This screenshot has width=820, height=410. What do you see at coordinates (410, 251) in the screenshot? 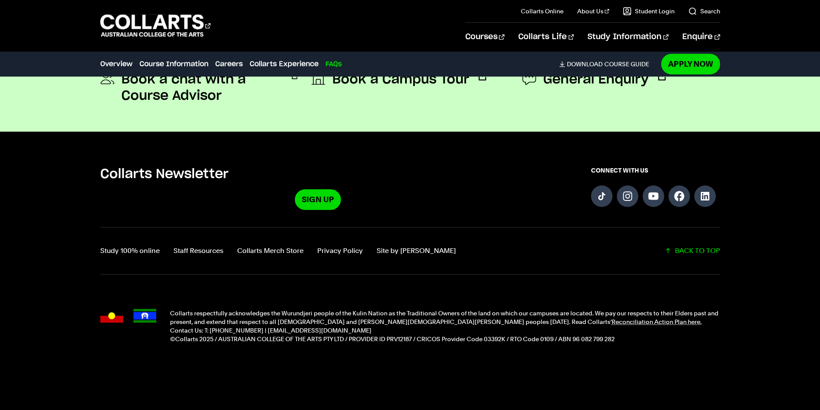
I see `div: Additional links and back-to-top button` at bounding box center [410, 251].